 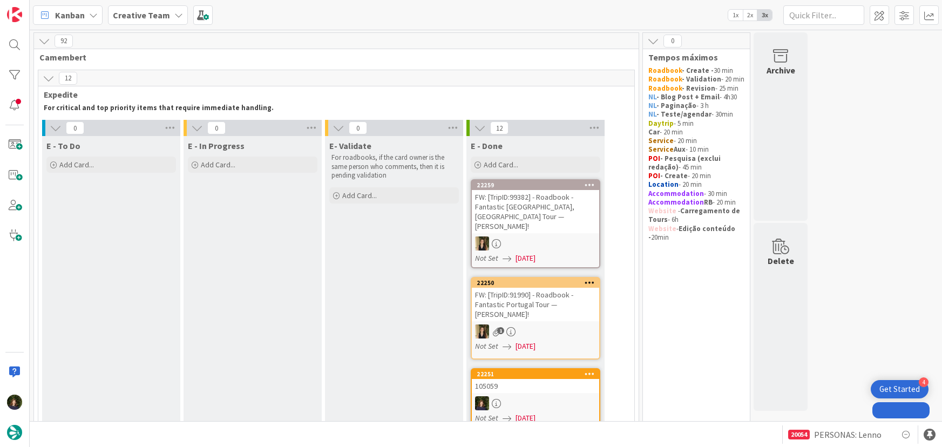 What do you see at coordinates (696, 194) in the screenshot?
I see `p: - 30 min` at bounding box center [696, 194].